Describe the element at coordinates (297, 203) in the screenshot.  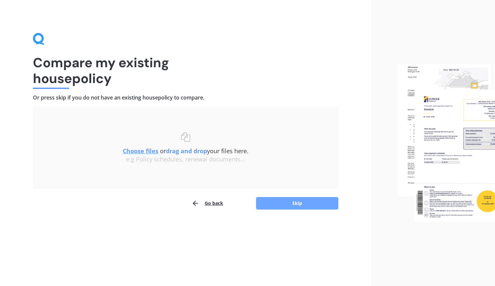
I see `button: Skip` at that location.